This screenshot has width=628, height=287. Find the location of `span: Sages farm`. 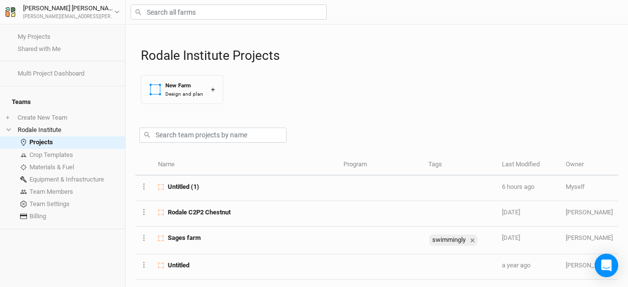

span: Sages farm is located at coordinates (184, 238).